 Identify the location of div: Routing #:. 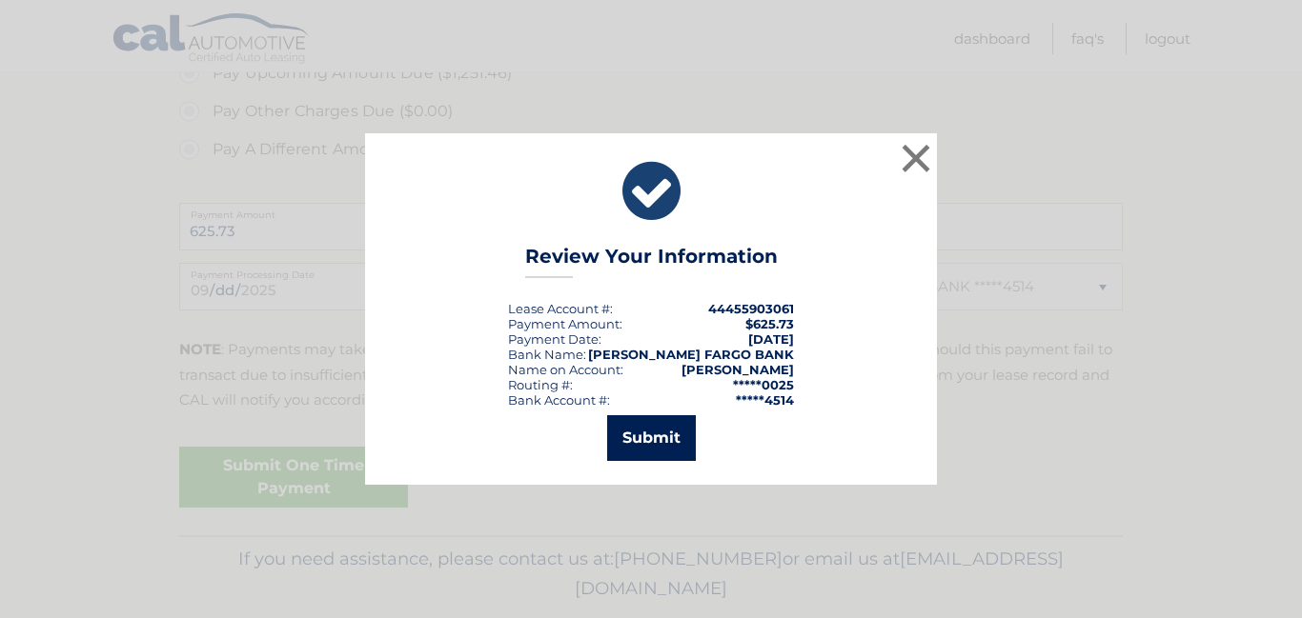
(540, 385).